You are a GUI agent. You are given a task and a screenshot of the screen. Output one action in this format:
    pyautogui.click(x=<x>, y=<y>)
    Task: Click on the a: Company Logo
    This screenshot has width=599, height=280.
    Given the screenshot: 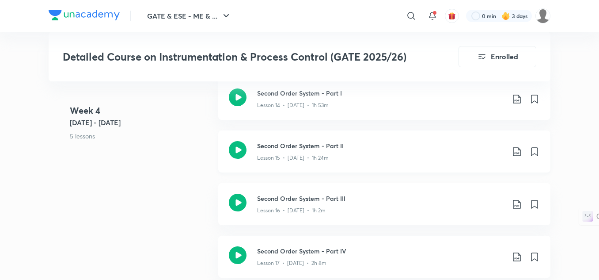 What is the action you would take?
    pyautogui.click(x=84, y=16)
    